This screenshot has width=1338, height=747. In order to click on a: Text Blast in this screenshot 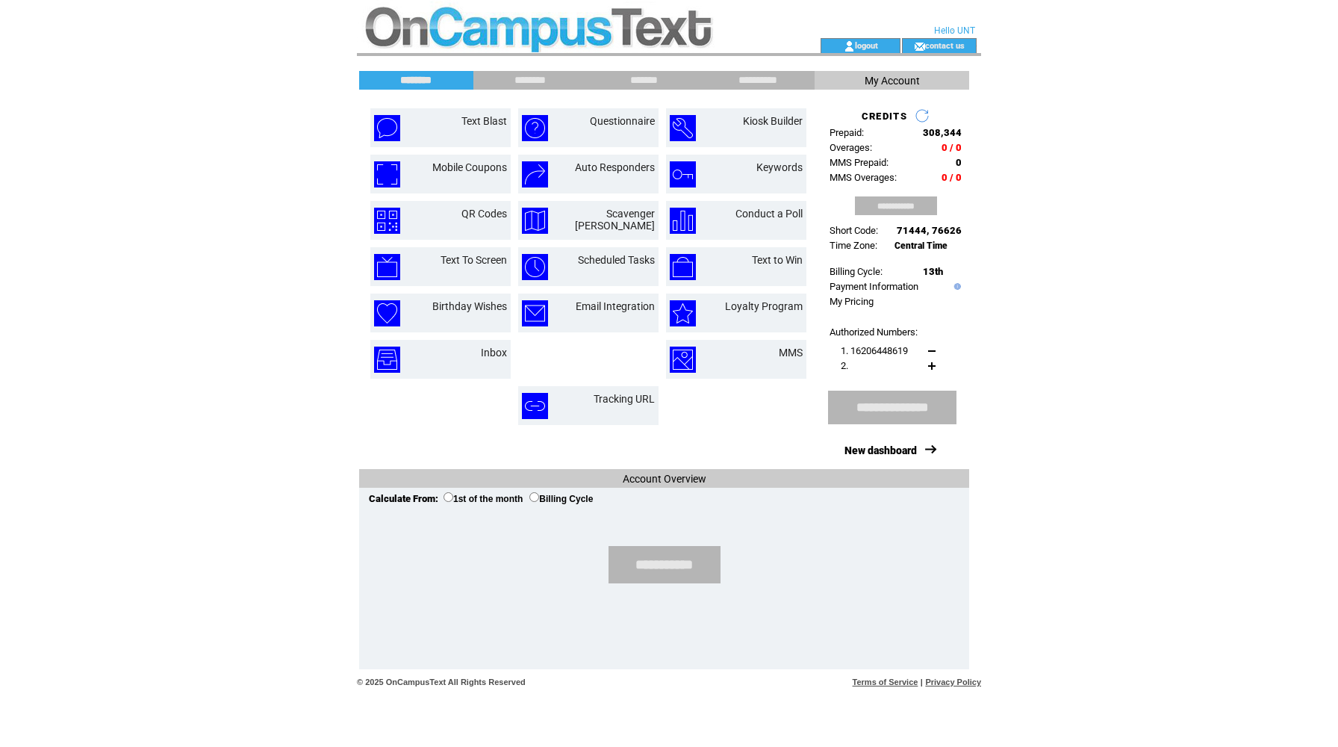, I will do `click(484, 121)`.